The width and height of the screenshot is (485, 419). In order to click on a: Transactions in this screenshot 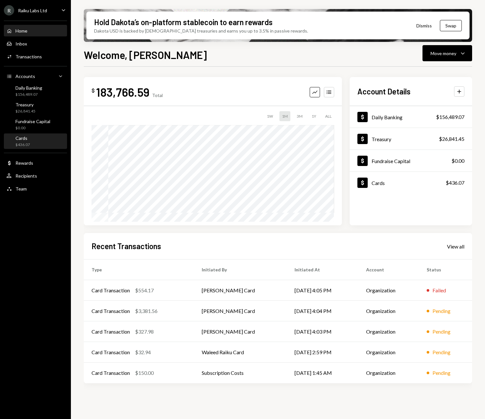, I will do `click(35, 56)`.